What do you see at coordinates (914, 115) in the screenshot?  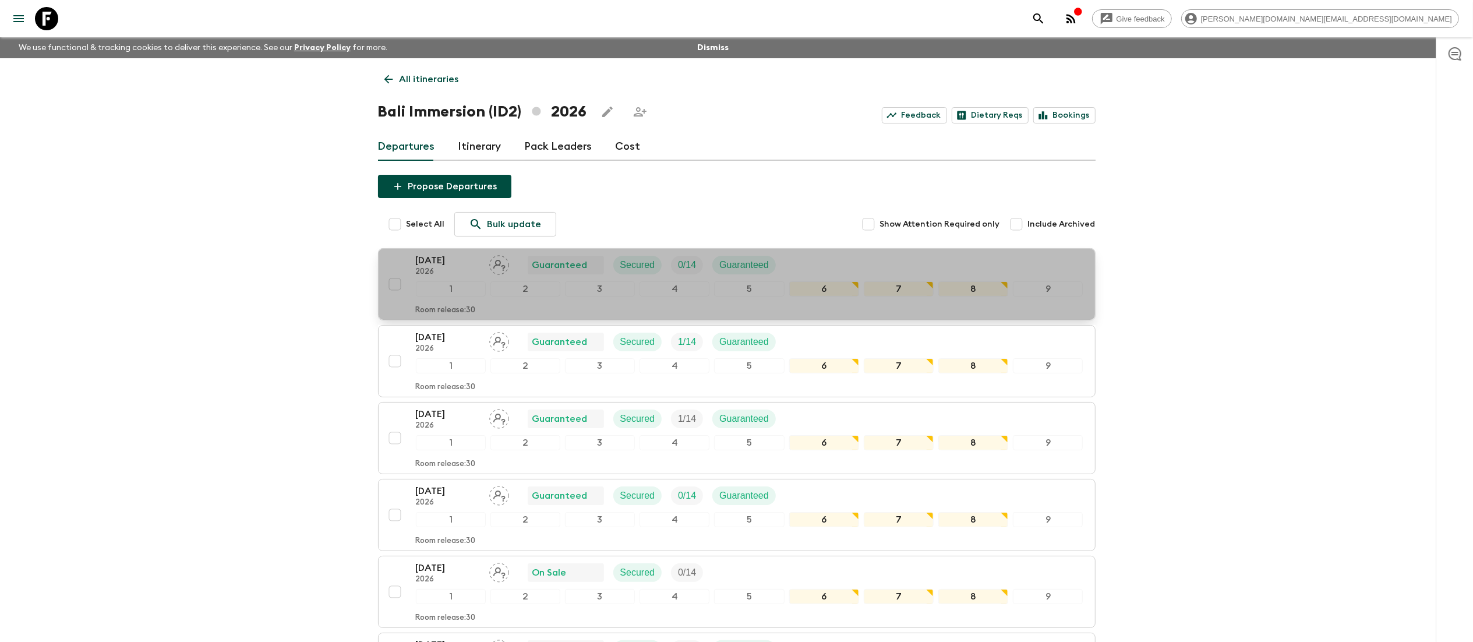 I see `a: Feedback` at bounding box center [914, 115].